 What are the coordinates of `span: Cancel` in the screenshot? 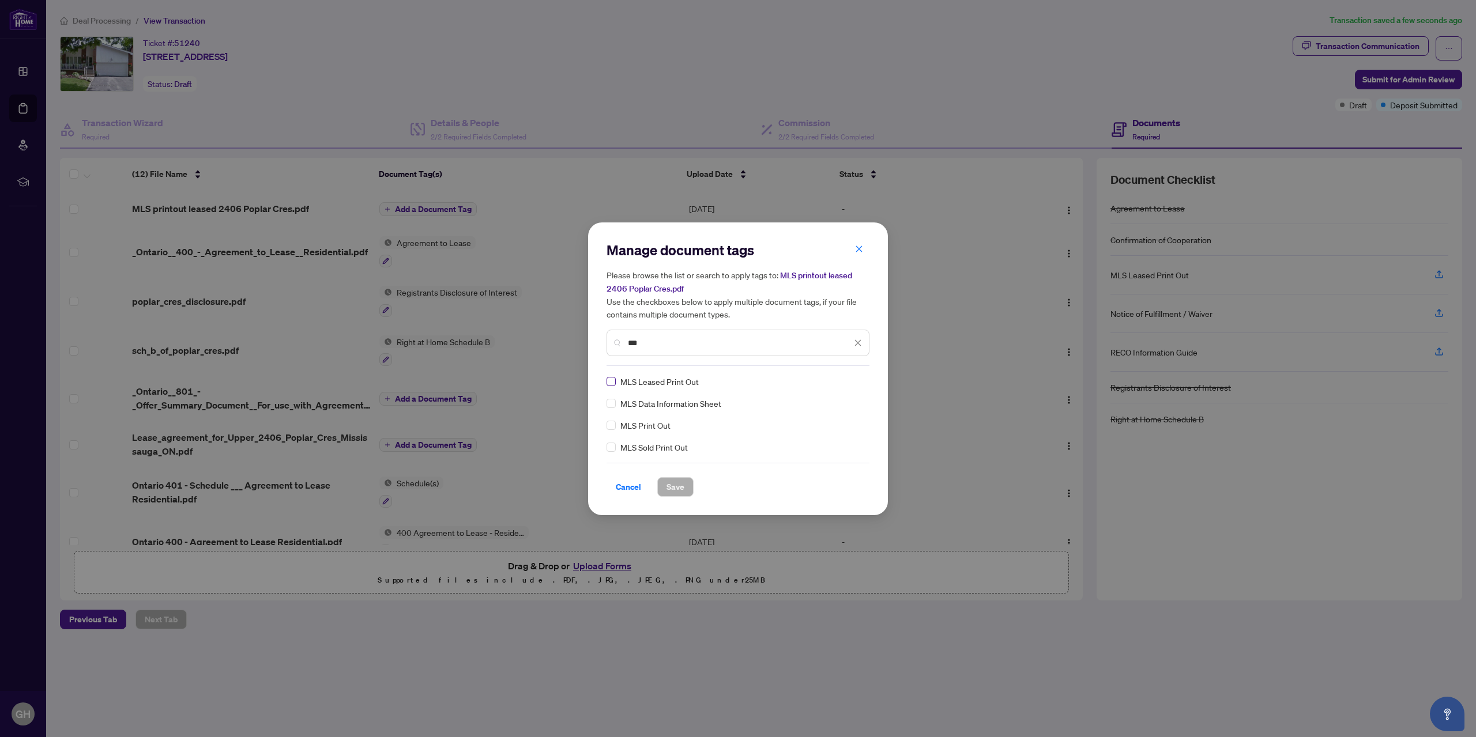 It's located at (629, 487).